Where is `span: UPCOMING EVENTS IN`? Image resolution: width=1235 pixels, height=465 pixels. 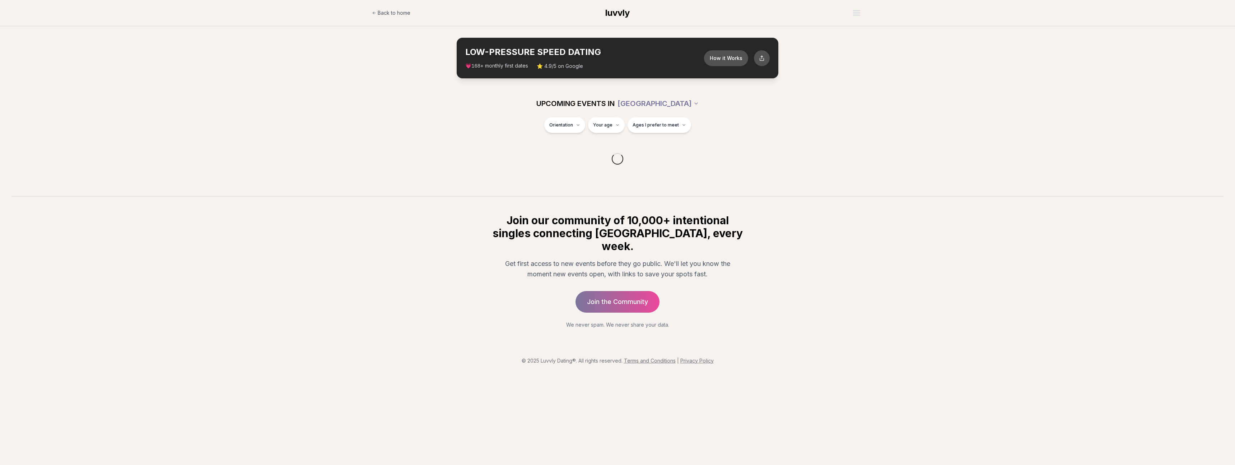 span: UPCOMING EVENTS IN is located at coordinates (576, 103).